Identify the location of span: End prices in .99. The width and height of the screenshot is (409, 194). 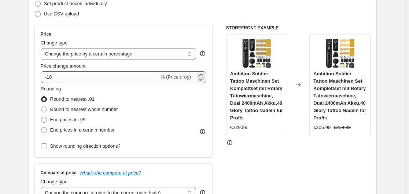
(68, 119).